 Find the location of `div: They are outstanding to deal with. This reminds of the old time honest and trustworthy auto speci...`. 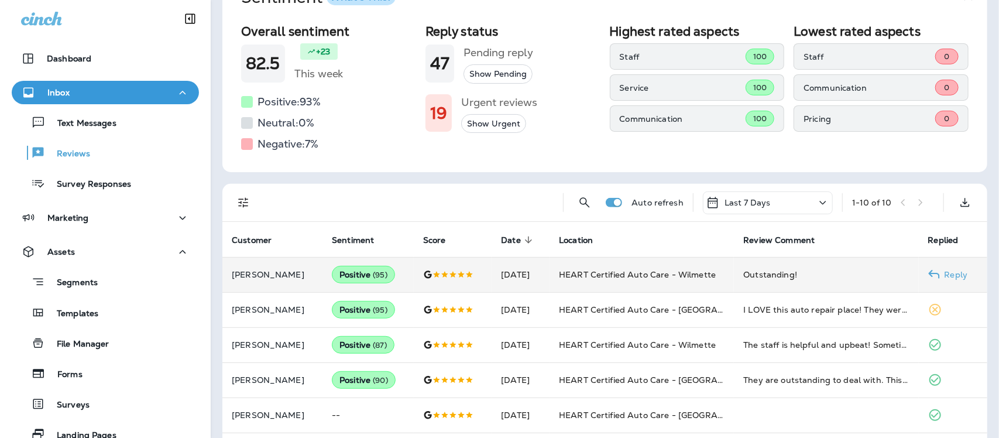

div: They are outstanding to deal with. This reminds of the old time honest and trustworthy auto speci... is located at coordinates (826, 380).